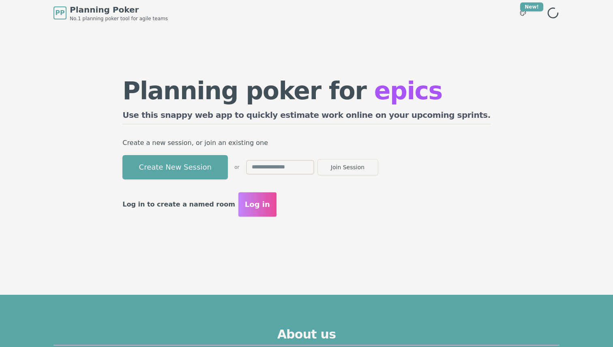  Describe the element at coordinates (348, 167) in the screenshot. I see `button: Join Session` at that location.